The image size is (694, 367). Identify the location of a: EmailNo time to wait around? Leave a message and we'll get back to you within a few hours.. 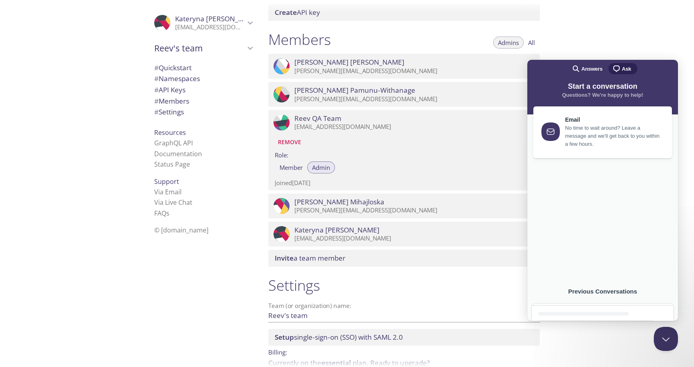
(75, 72).